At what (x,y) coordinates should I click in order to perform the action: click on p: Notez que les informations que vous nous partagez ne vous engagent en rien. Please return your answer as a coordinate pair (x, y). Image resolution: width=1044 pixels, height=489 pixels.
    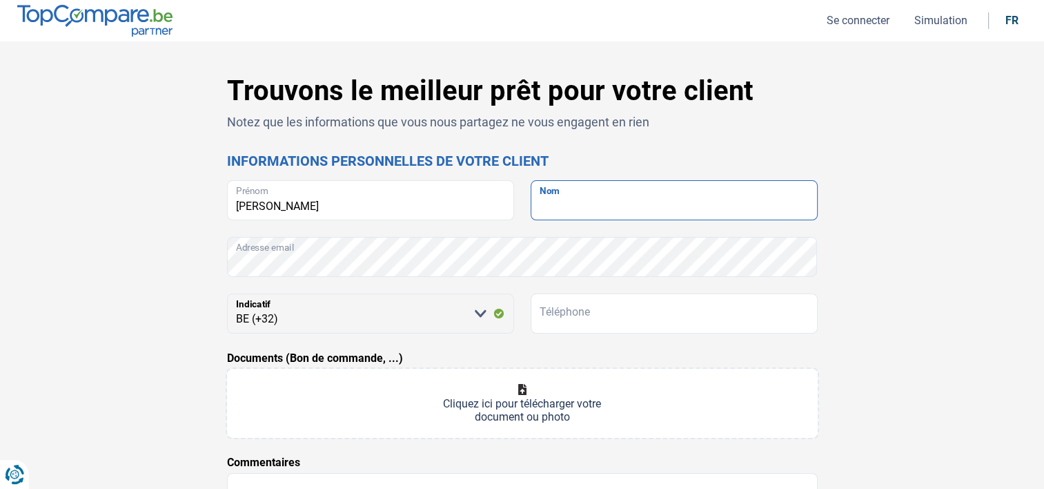
    Looking at the image, I should click on (522, 121).